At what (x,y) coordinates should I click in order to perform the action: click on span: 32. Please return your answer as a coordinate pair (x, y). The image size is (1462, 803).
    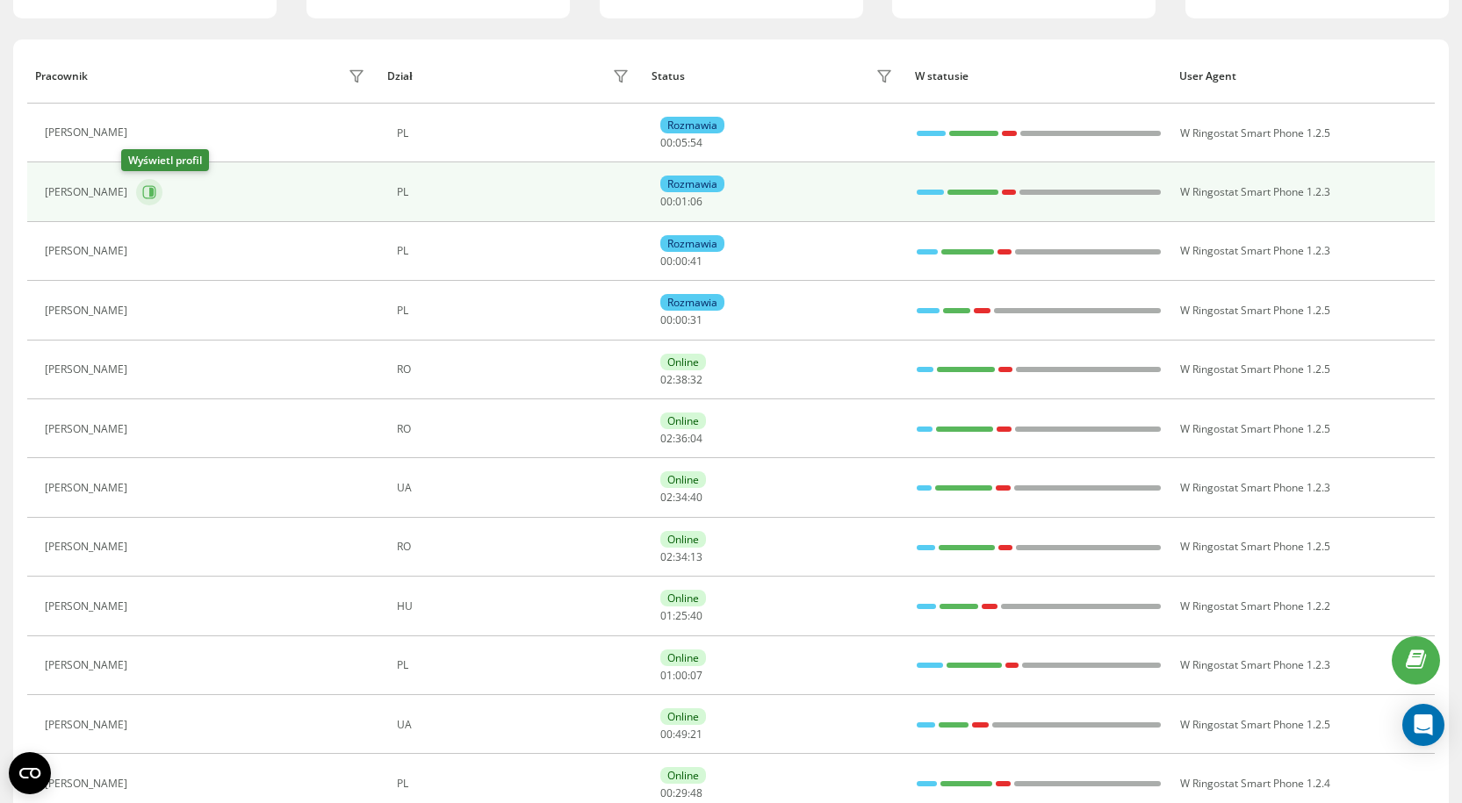
    Looking at the image, I should click on (696, 379).